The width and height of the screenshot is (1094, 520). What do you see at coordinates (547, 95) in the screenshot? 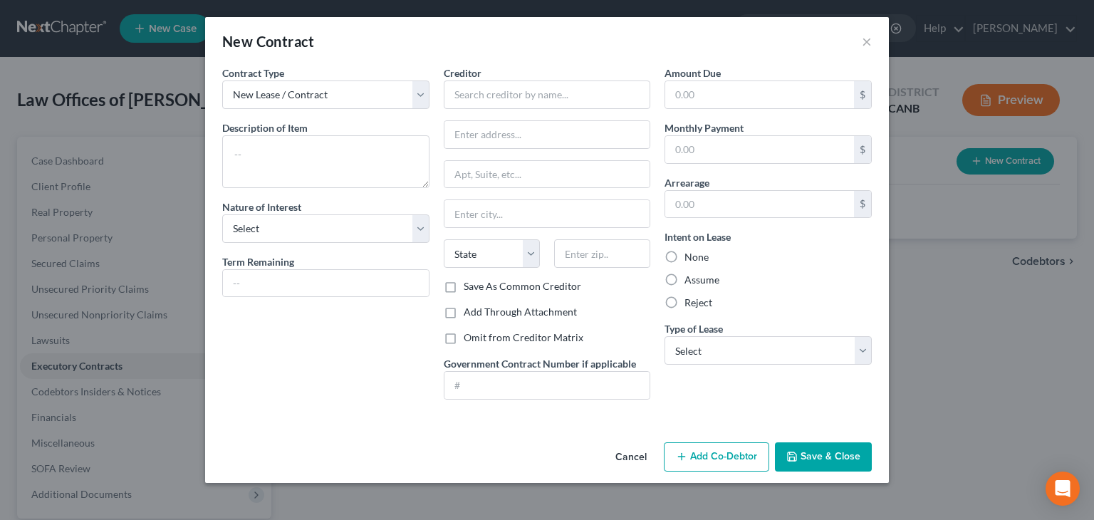
I see `input: Search creditor by name...` at bounding box center [547, 95].